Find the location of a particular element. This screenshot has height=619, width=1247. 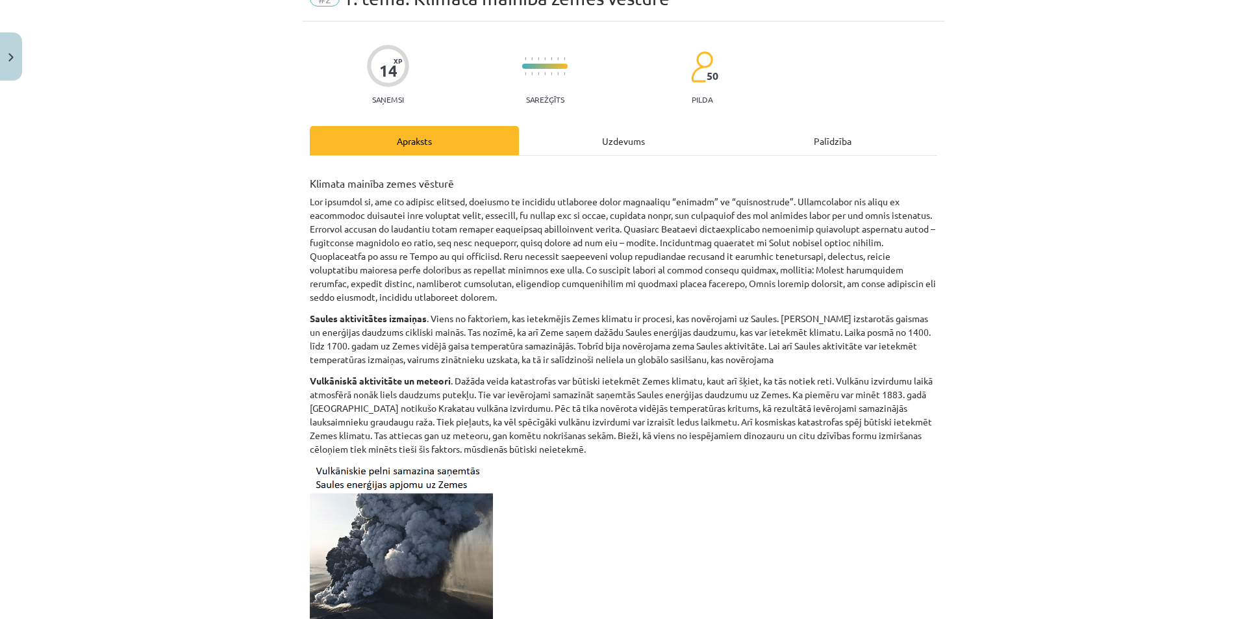

div: Uzdevums is located at coordinates (623, 140).